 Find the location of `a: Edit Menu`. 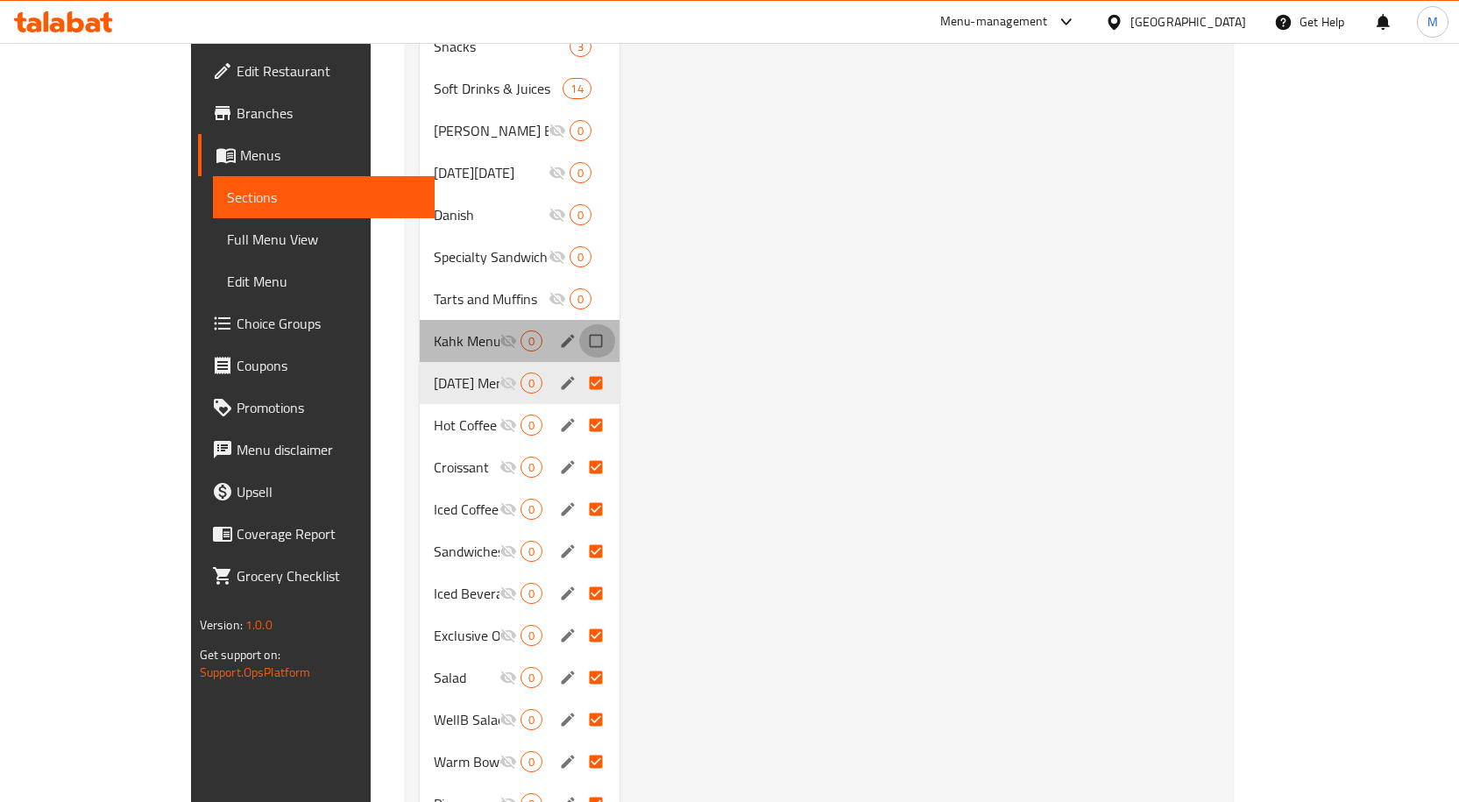

a: Edit Menu is located at coordinates (323, 281).